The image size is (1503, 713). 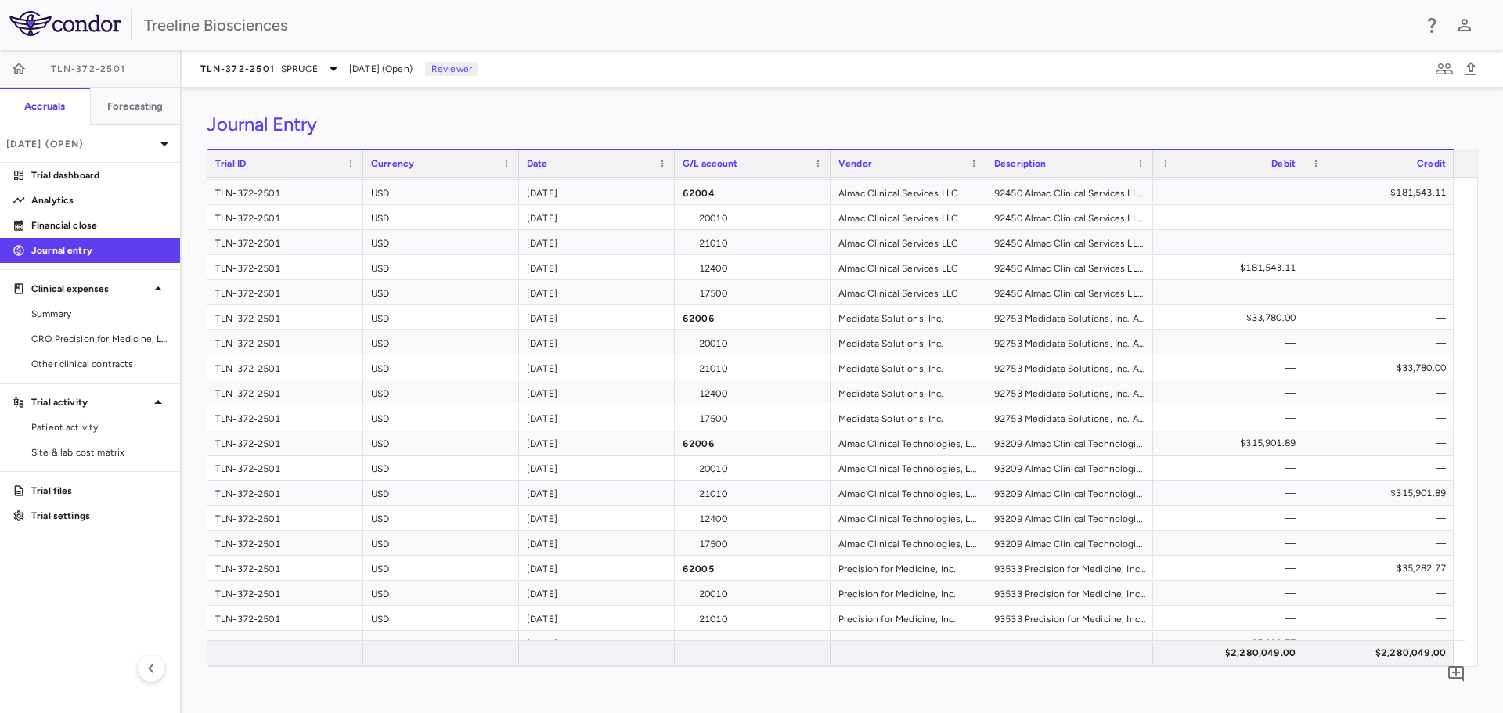 I want to click on p: Trial activity, so click(x=90, y=402).